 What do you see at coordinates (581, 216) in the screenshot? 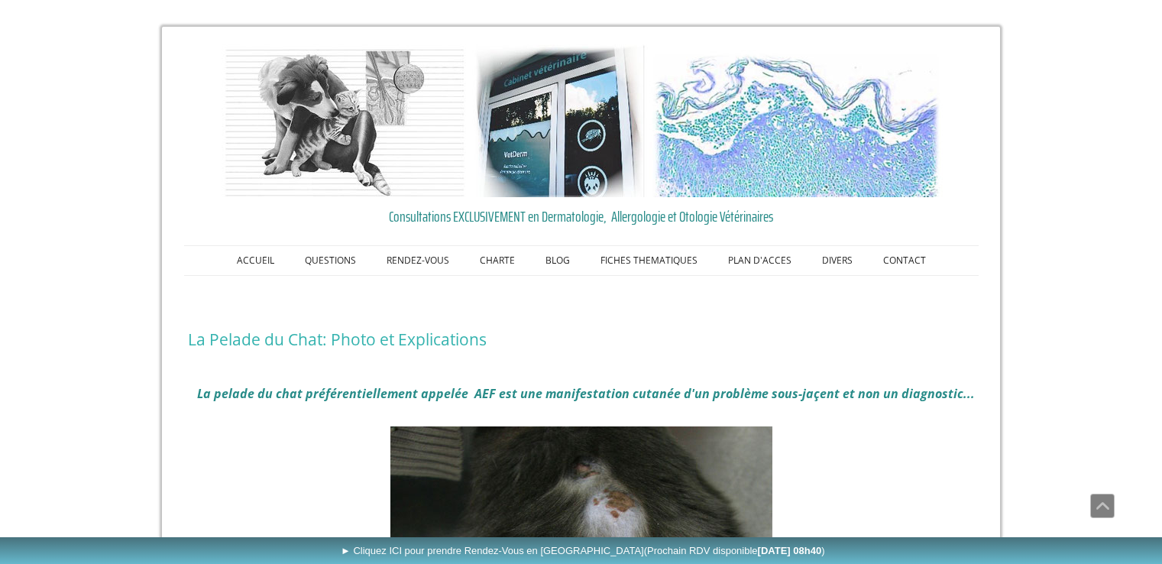
I see `span: Consultations EXCLUSIVEMENT en Dermatologie, Allergologie et Otologie Vétérinaires` at bounding box center [581, 216].